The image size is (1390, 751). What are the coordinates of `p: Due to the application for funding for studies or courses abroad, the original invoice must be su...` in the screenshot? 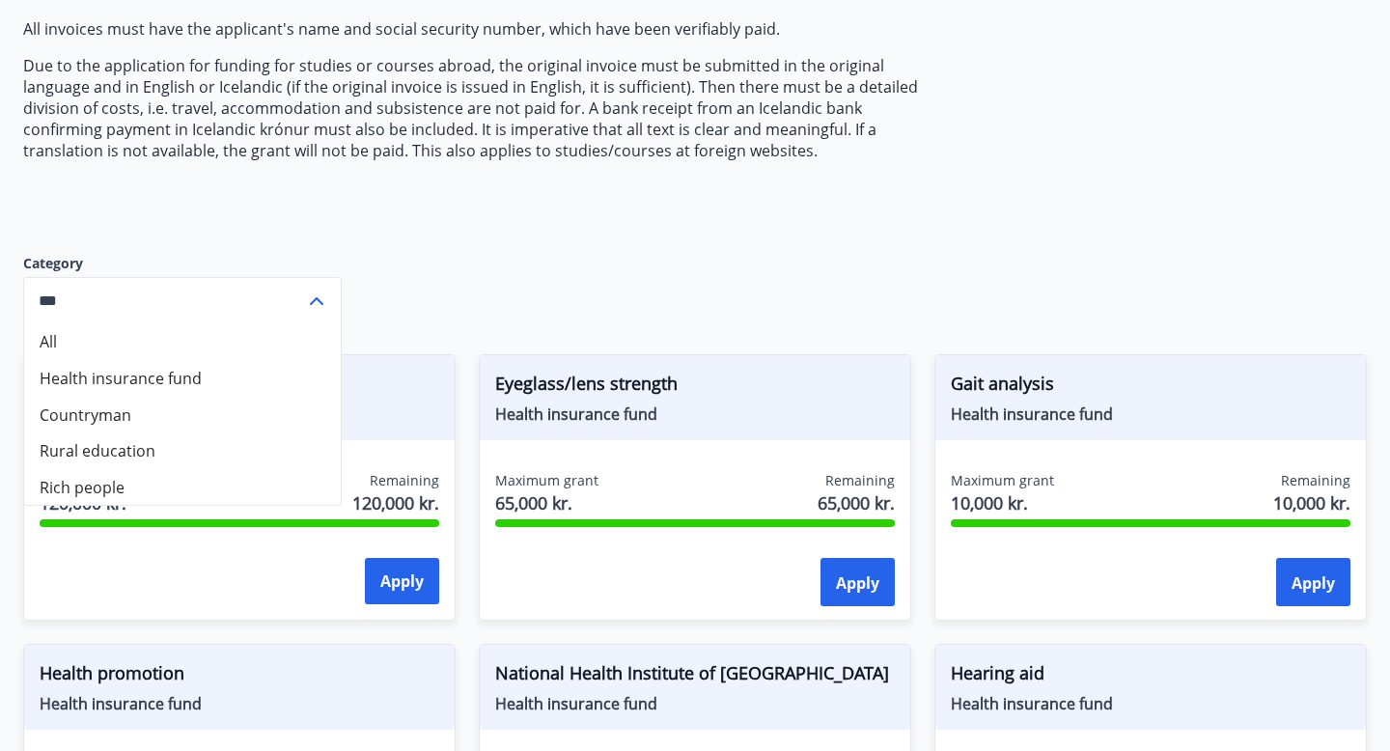 It's located at (479, 108).